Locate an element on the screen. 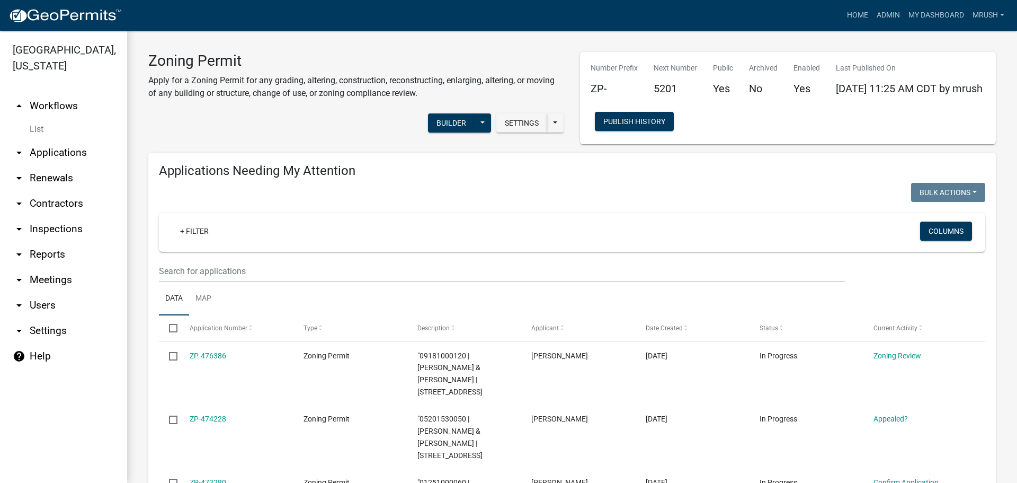 This screenshot has width=1017, height=483. span: Description is located at coordinates (433, 328).